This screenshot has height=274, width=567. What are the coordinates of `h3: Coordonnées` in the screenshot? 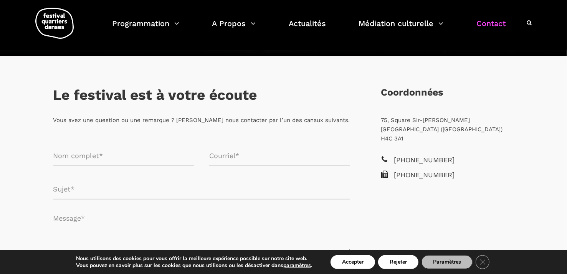 It's located at (412, 96).